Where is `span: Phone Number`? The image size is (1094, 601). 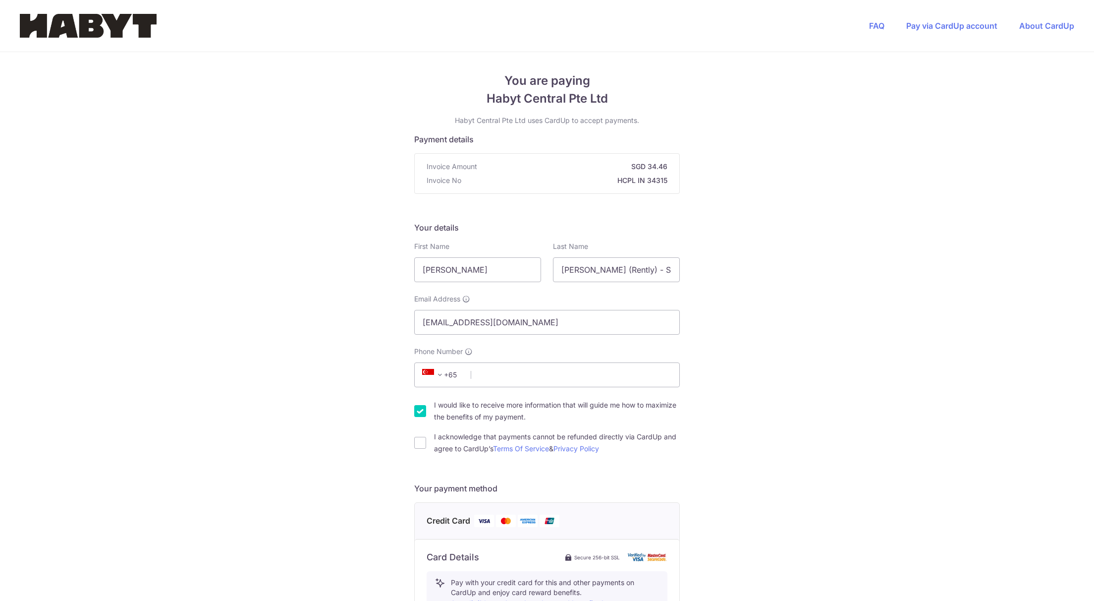
span: Phone Number is located at coordinates (439, 351).